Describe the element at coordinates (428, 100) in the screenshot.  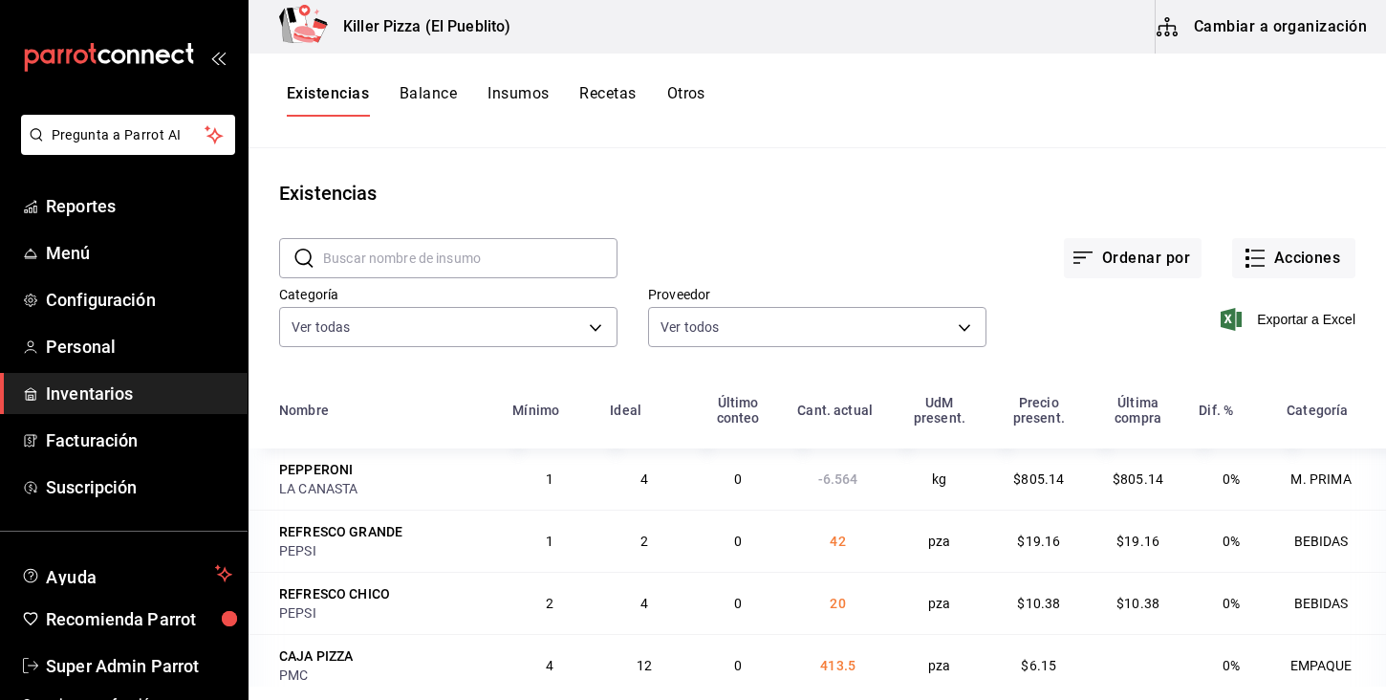
I see `button: Balance` at that location.